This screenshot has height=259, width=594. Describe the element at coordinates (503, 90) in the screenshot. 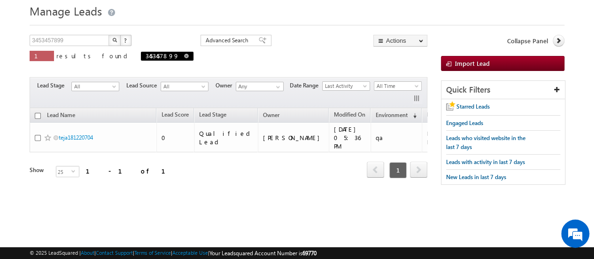

I see `div: Quick Filters` at that location.